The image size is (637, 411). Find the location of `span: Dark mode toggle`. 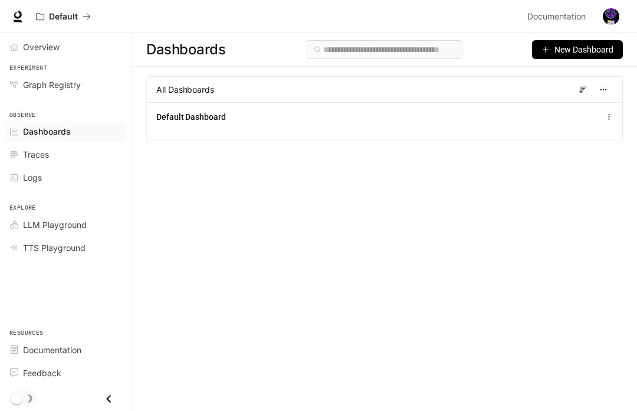

span: Dark mode toggle is located at coordinates (17, 398).